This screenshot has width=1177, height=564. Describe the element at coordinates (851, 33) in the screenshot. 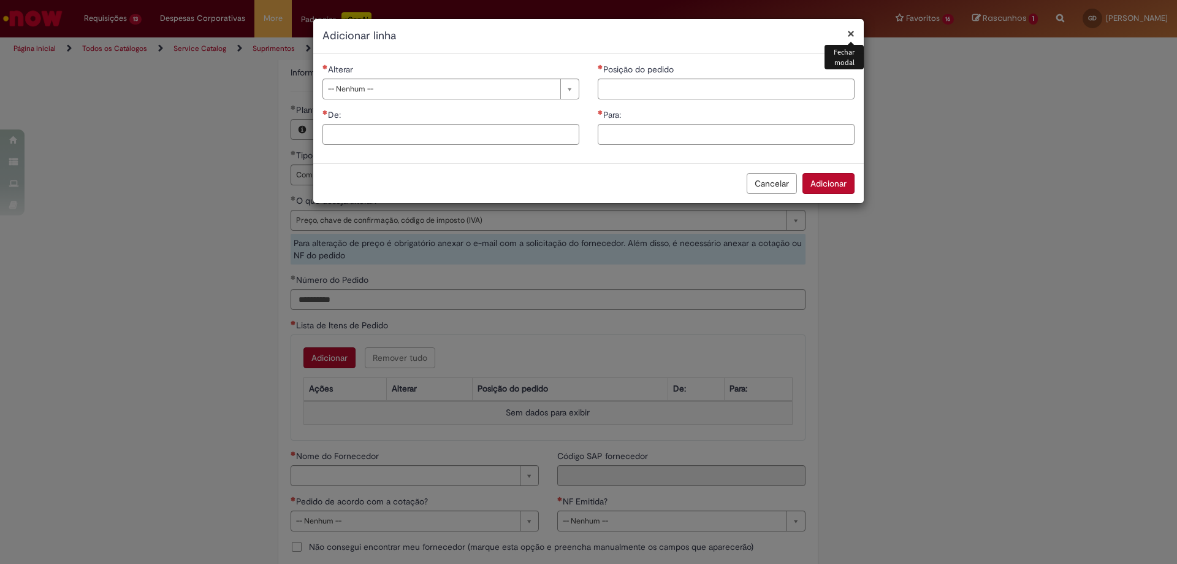

I see `button: Fechar modal` at that location.